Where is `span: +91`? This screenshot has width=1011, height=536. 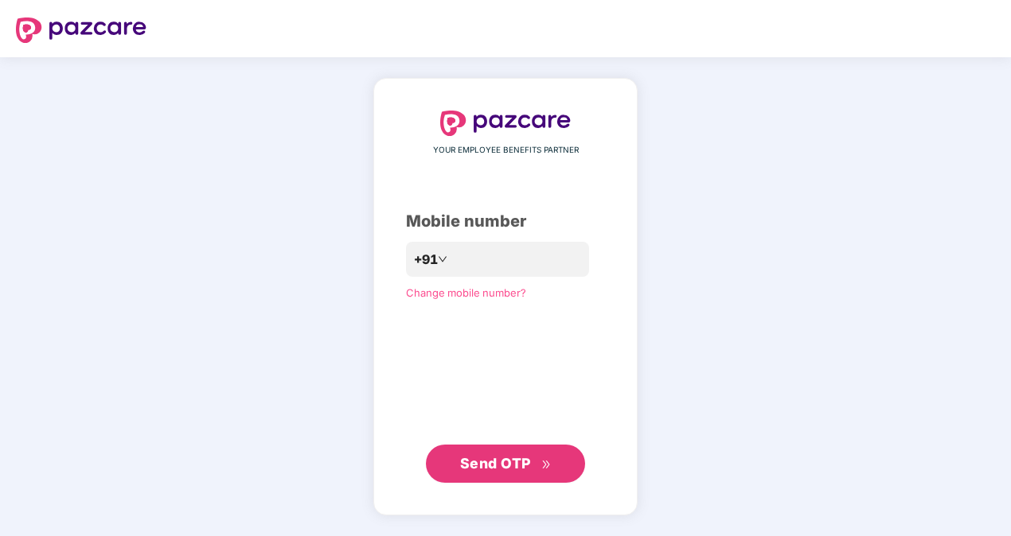 span: +91 is located at coordinates (426, 259).